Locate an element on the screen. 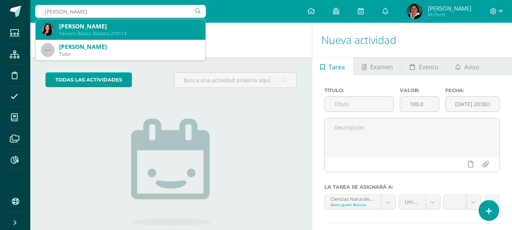  a: Unidad 4 is located at coordinates (419, 202).